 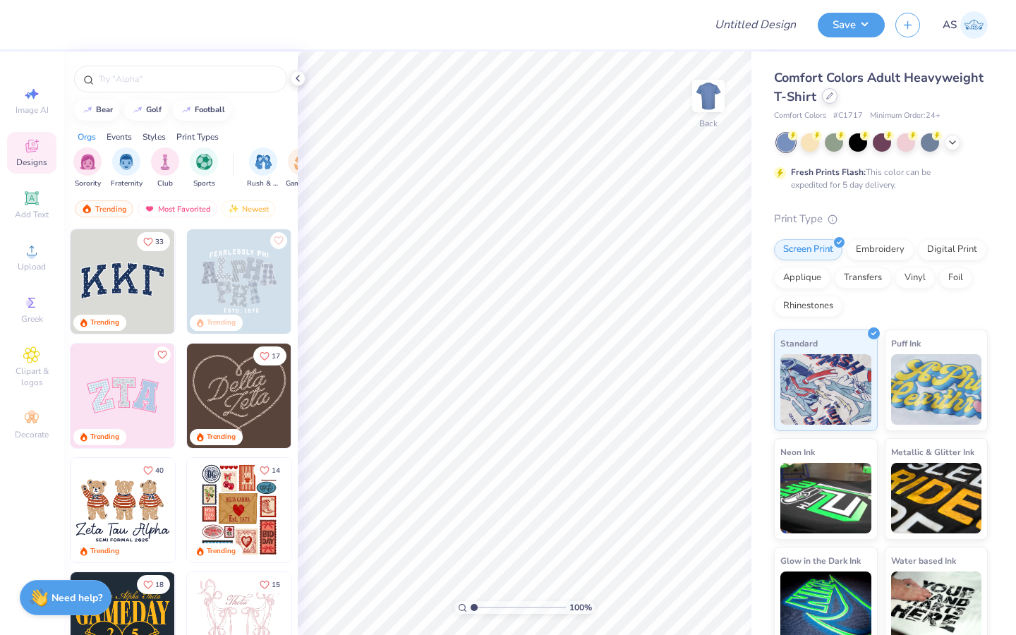 What do you see at coordinates (32, 267) in the screenshot?
I see `span: Upload` at bounding box center [32, 267].